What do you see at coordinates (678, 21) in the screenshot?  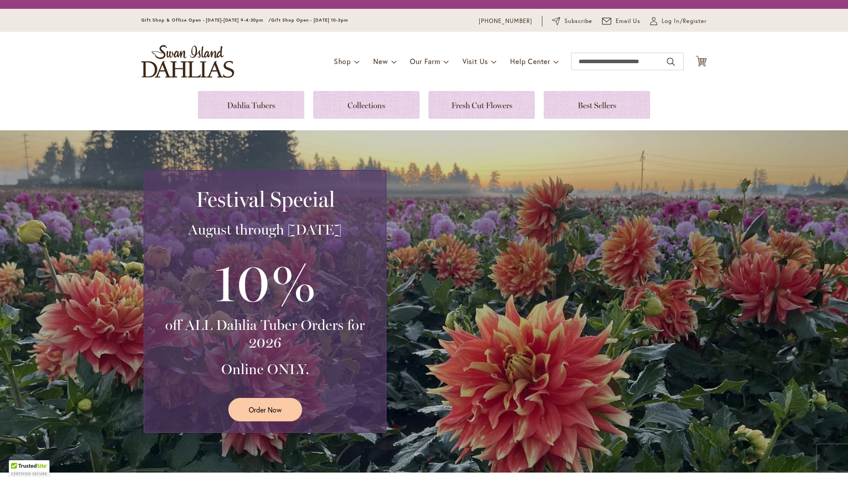 I see `a: Log In/Register` at bounding box center [678, 21].